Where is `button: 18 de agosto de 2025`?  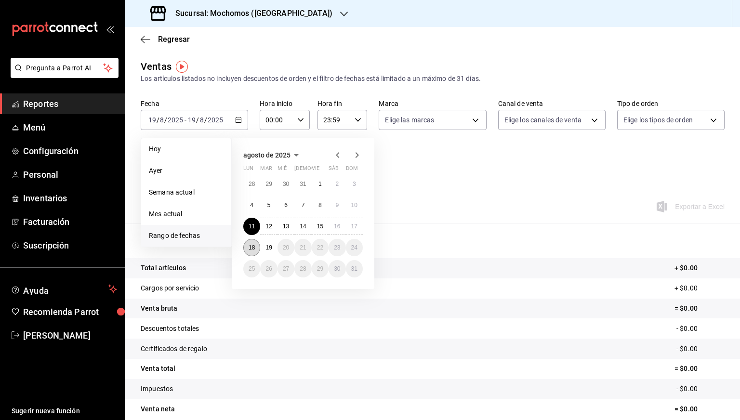 button: 18 de agosto de 2025 is located at coordinates (251, 247).